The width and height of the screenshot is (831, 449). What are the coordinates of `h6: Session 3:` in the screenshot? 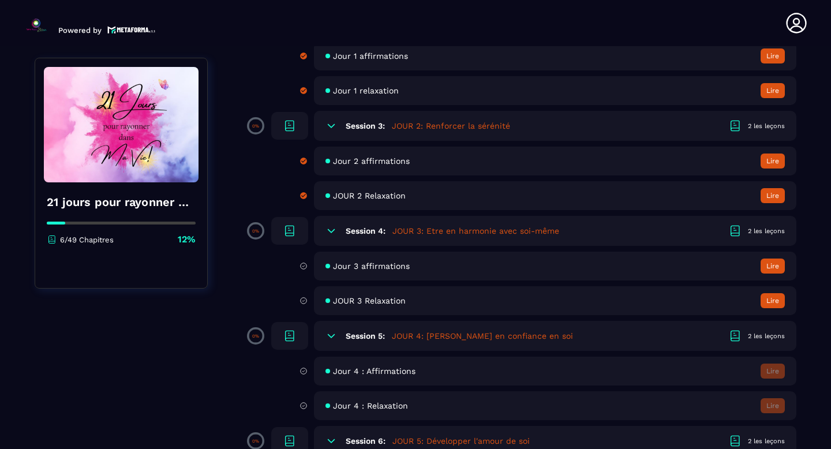 It's located at (365, 126).